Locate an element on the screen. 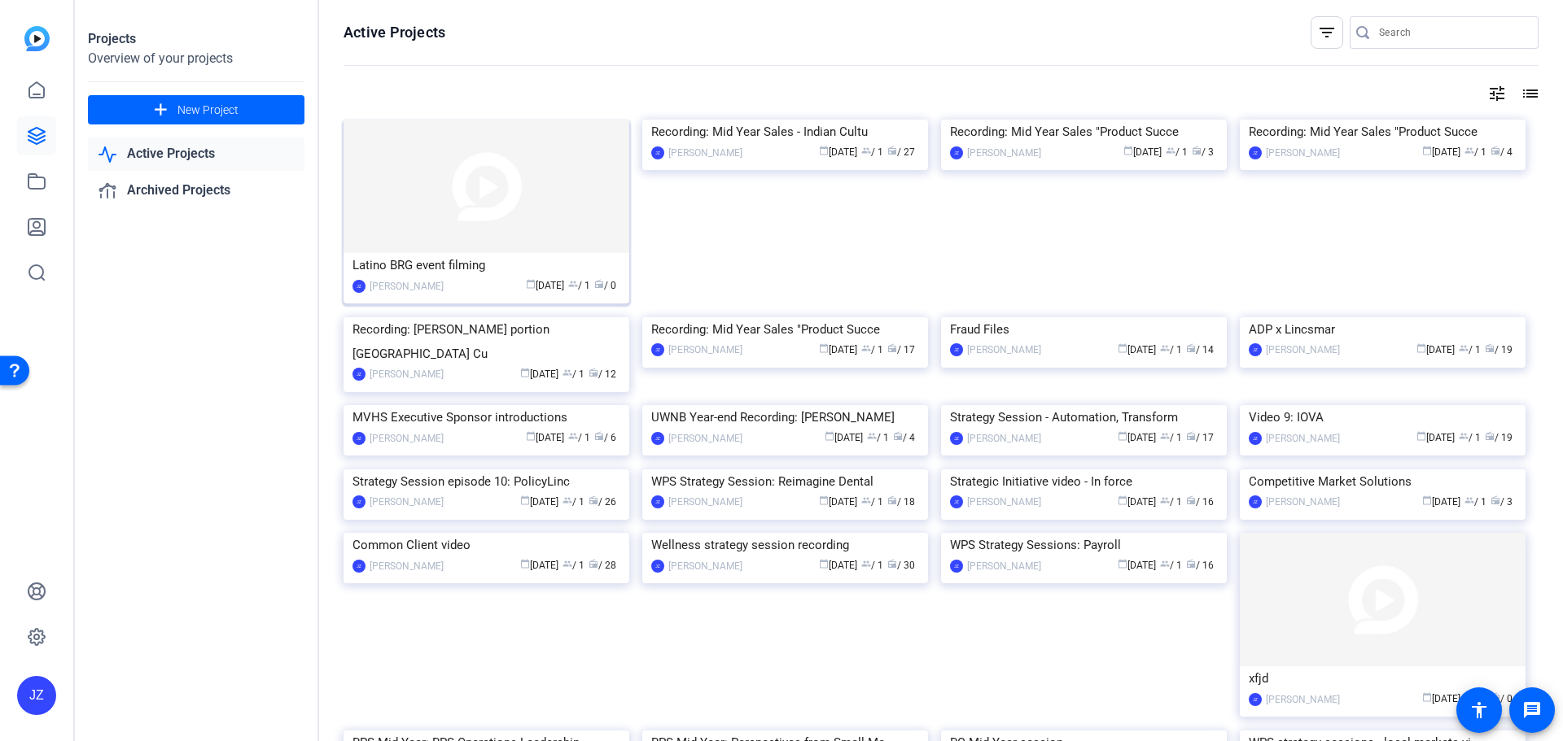  mat-icon: tune is located at coordinates (1497, 94).